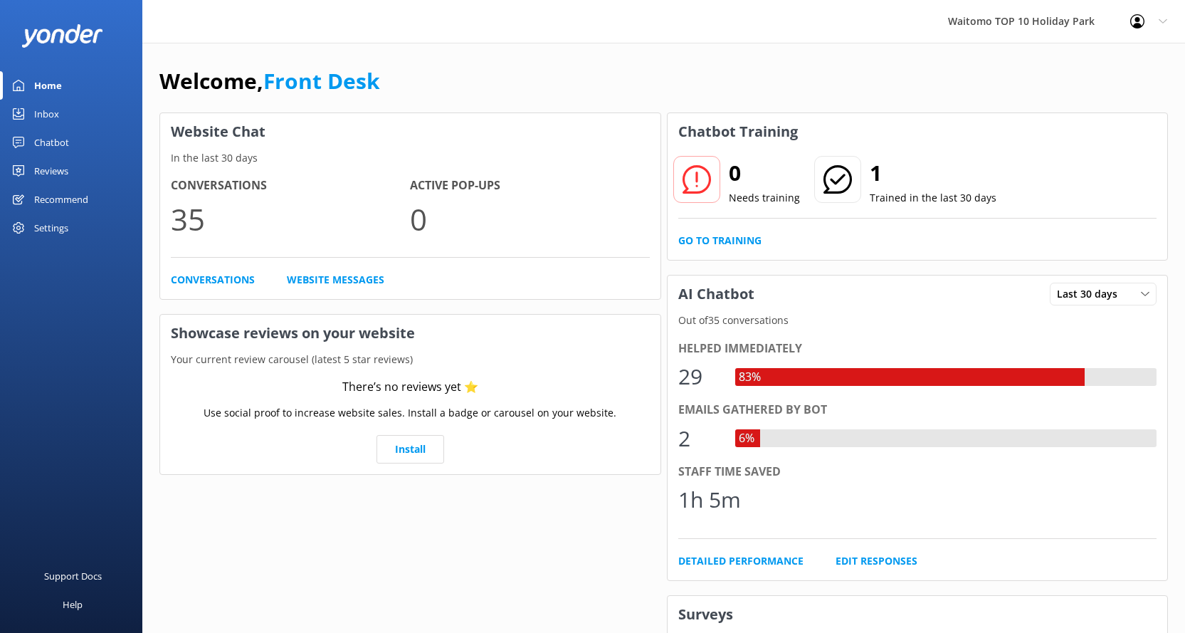  I want to click on a: Go to Training, so click(720, 241).